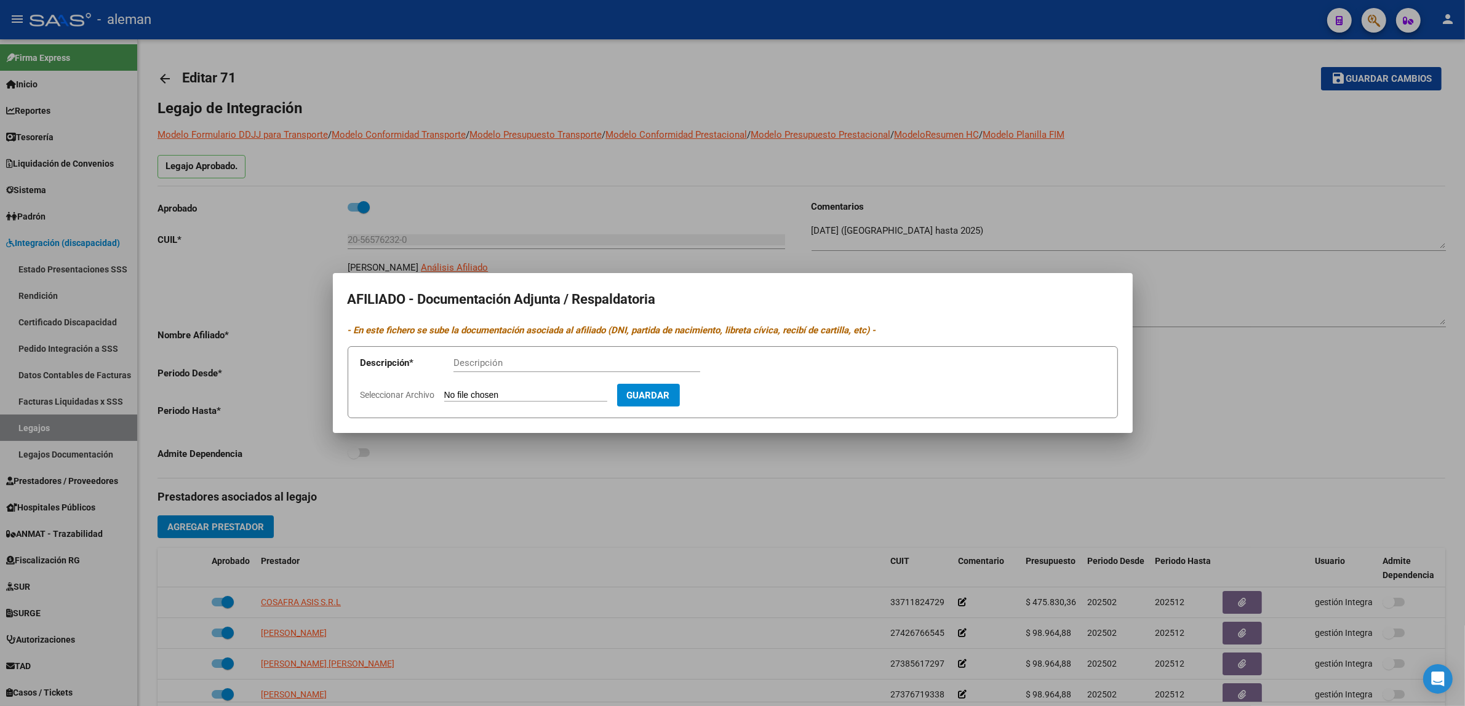 The width and height of the screenshot is (1465, 706). I want to click on span: Guardar, so click(648, 395).